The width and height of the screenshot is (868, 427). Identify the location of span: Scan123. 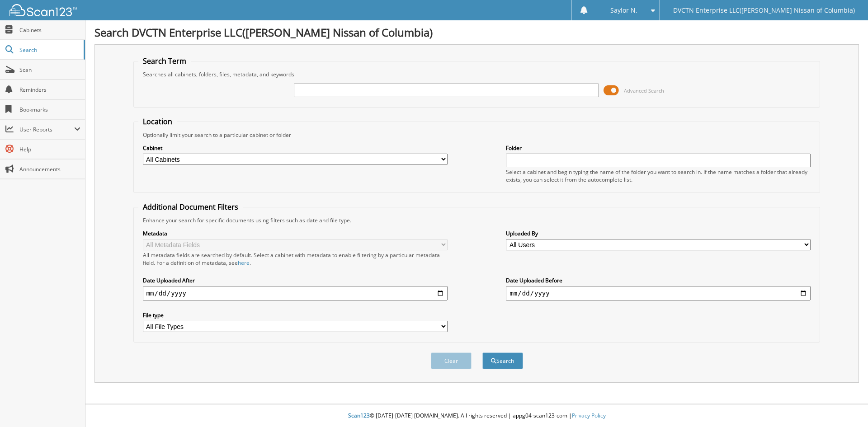
(359, 416).